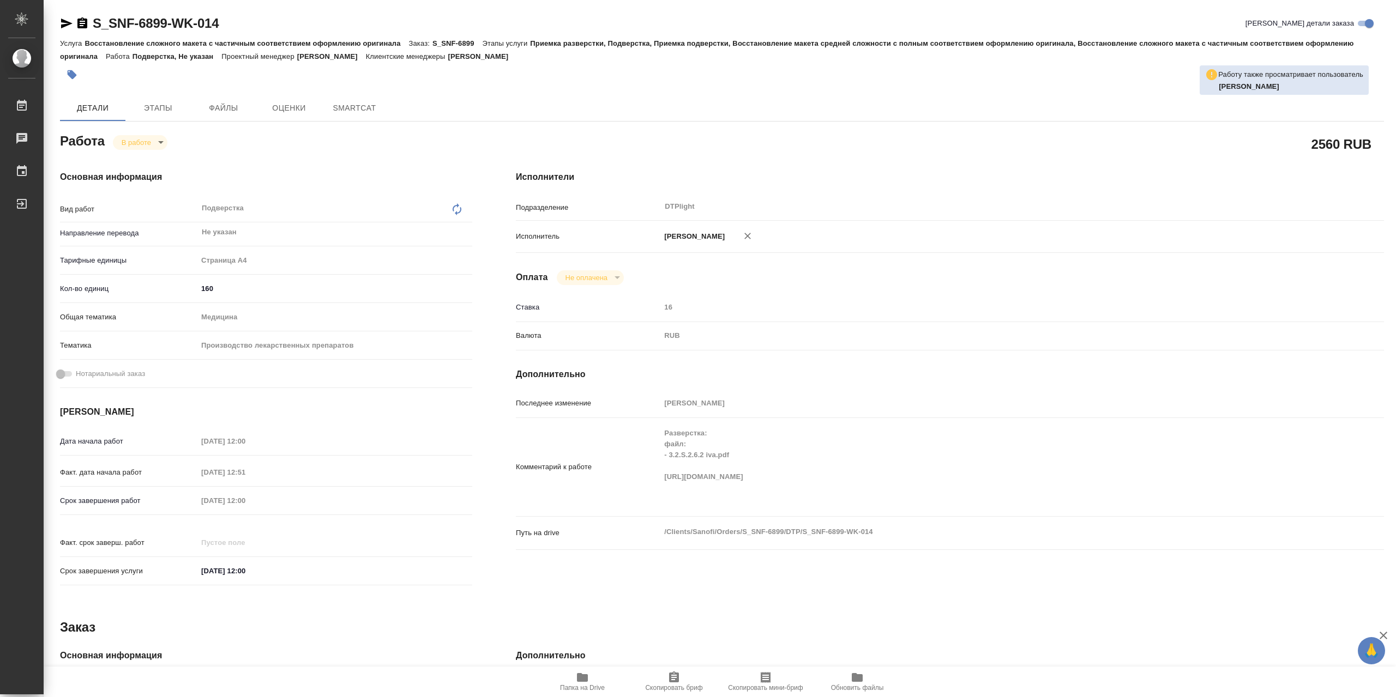 Image resolution: width=1396 pixels, height=697 pixels. Describe the element at coordinates (335, 317) in the screenshot. I see `div: Медицина` at that location.